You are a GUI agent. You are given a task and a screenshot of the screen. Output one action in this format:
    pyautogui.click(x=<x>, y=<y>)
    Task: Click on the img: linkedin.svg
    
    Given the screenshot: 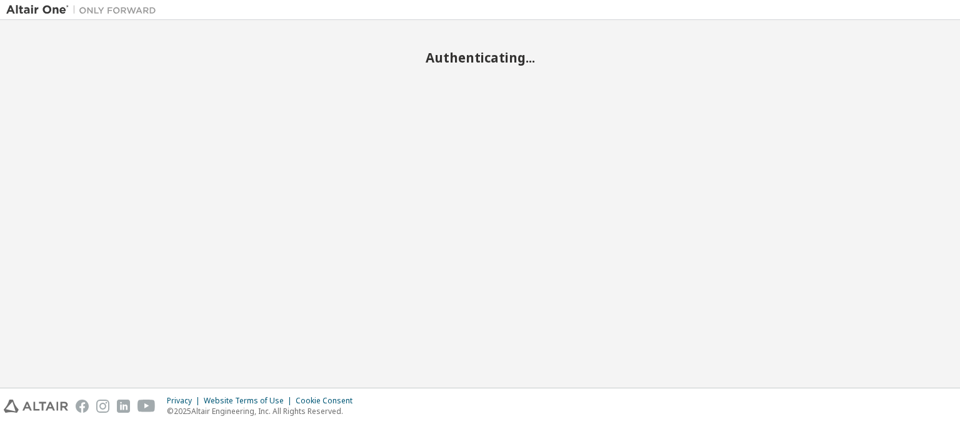 What is the action you would take?
    pyautogui.click(x=123, y=406)
    